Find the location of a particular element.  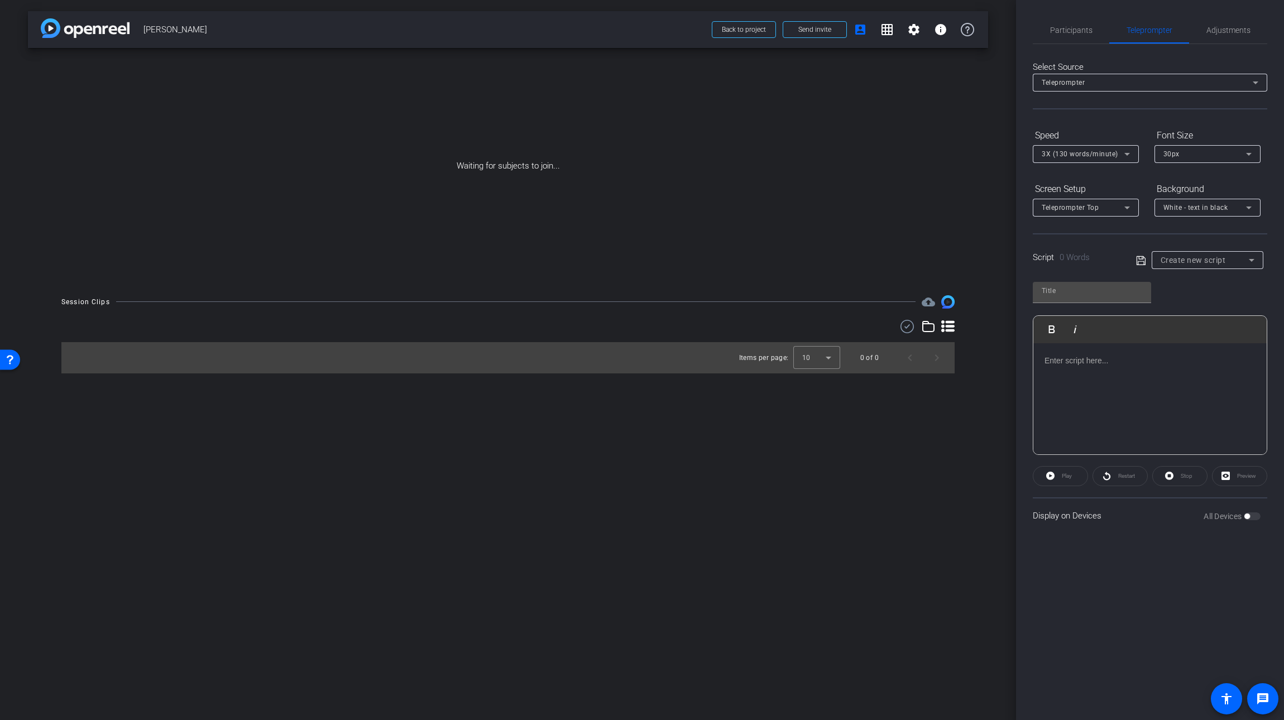

div: Background is located at coordinates (1207, 189).